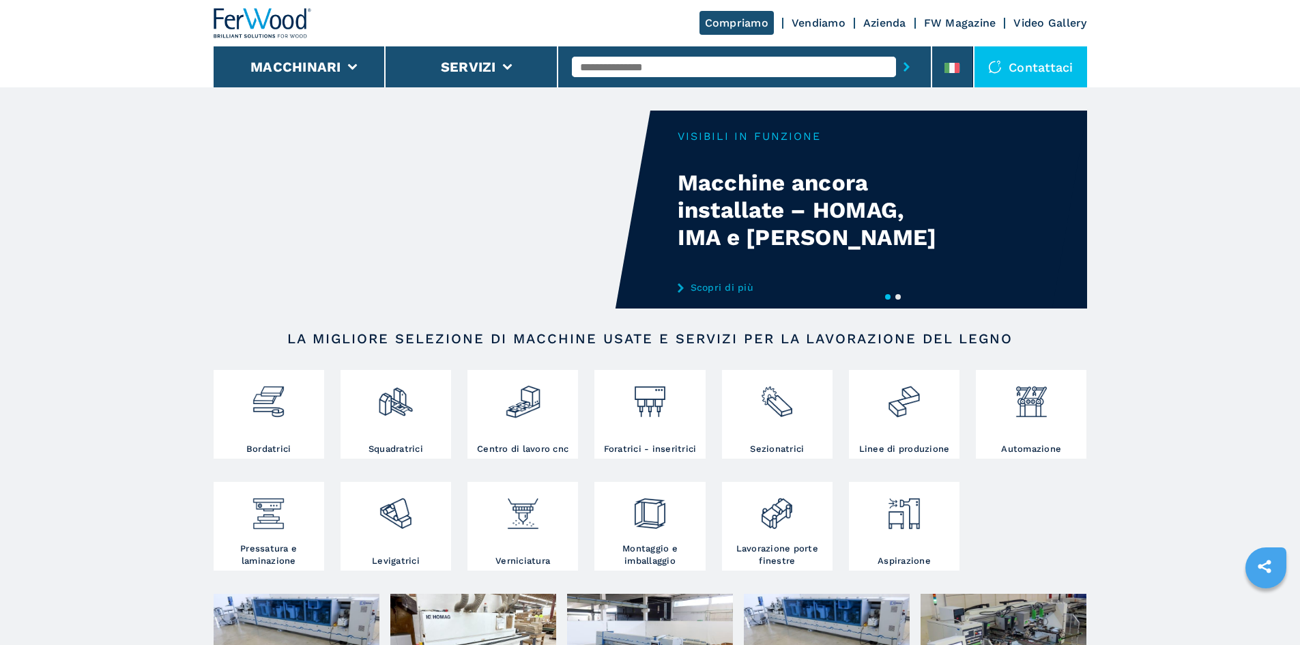 The width and height of the screenshot is (1300, 645). What do you see at coordinates (1031, 67) in the screenshot?
I see `div: Contattaci` at bounding box center [1031, 67].